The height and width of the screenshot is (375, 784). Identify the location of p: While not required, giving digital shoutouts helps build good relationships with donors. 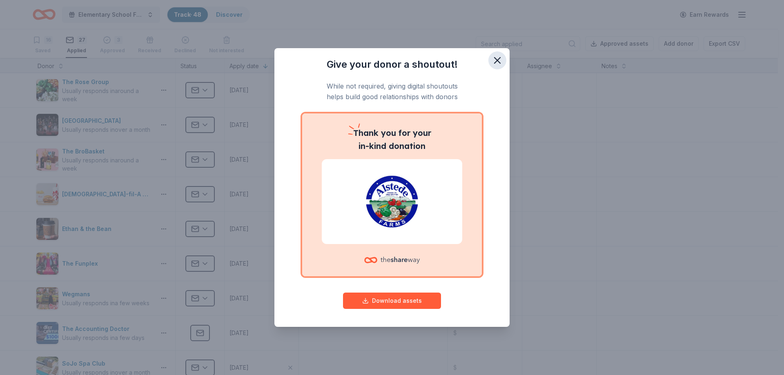
(392, 91).